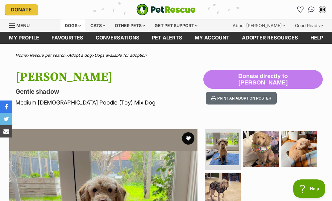  Describe the element at coordinates (308, 26) in the screenshot. I see `div: Good Reads` at that location.